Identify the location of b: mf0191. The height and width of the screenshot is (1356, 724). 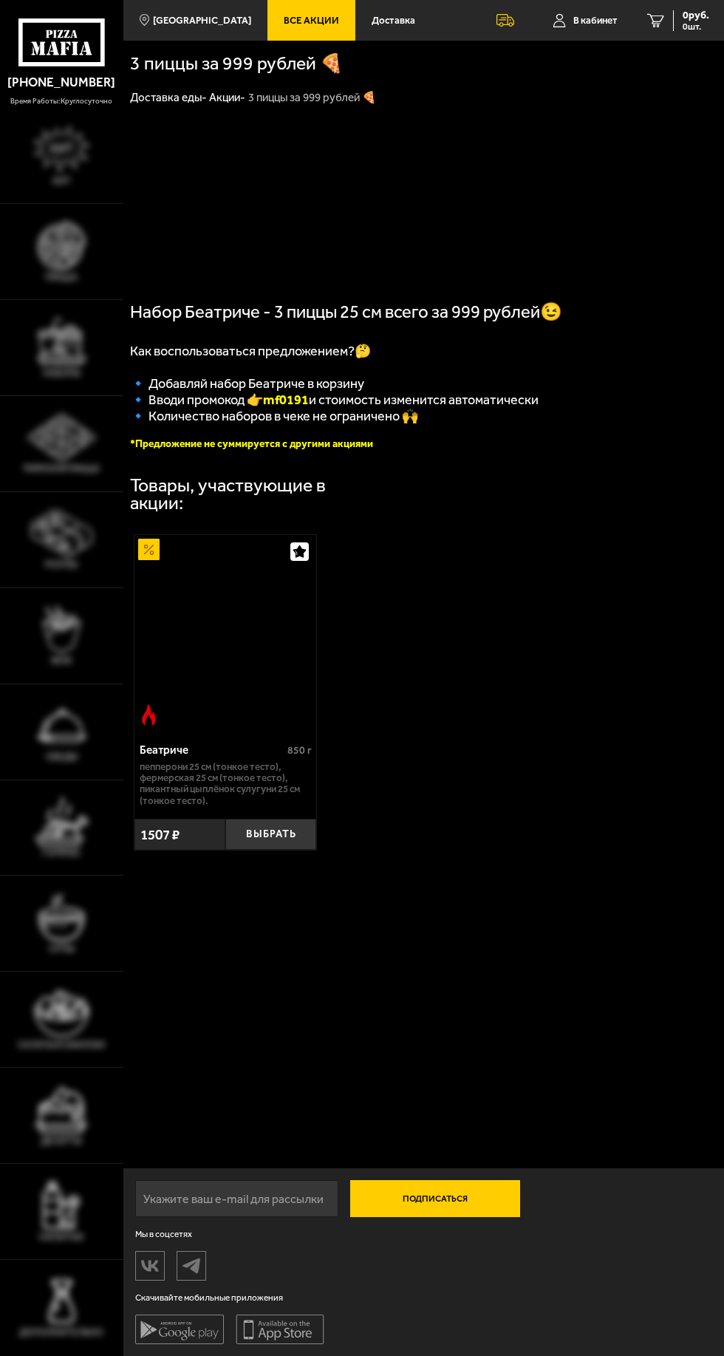
(286, 400).